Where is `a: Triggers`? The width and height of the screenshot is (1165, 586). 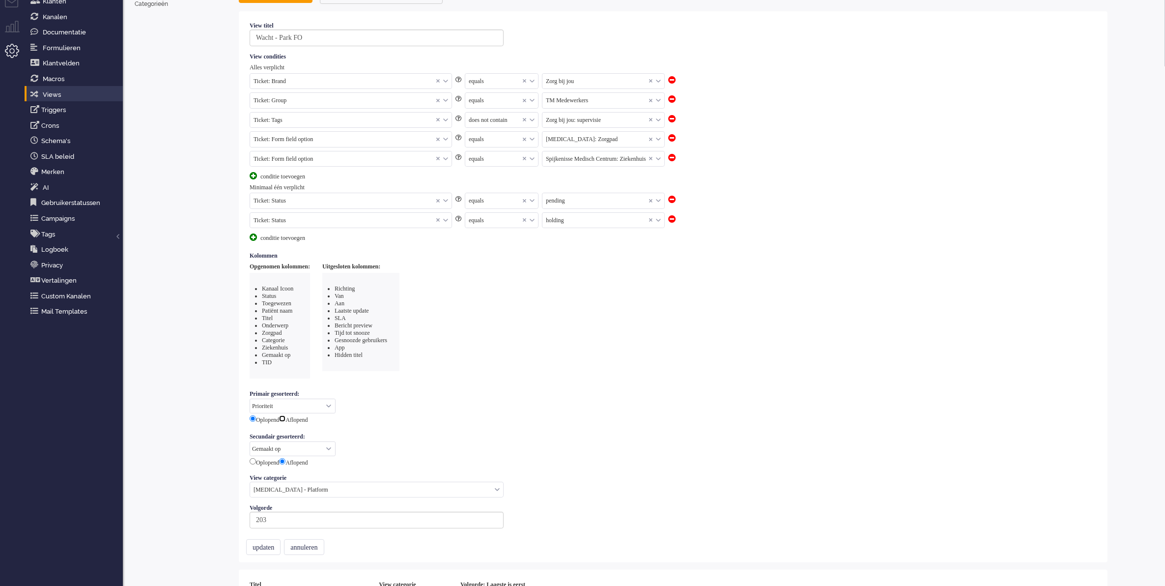
a: Triggers is located at coordinates (76, 110).